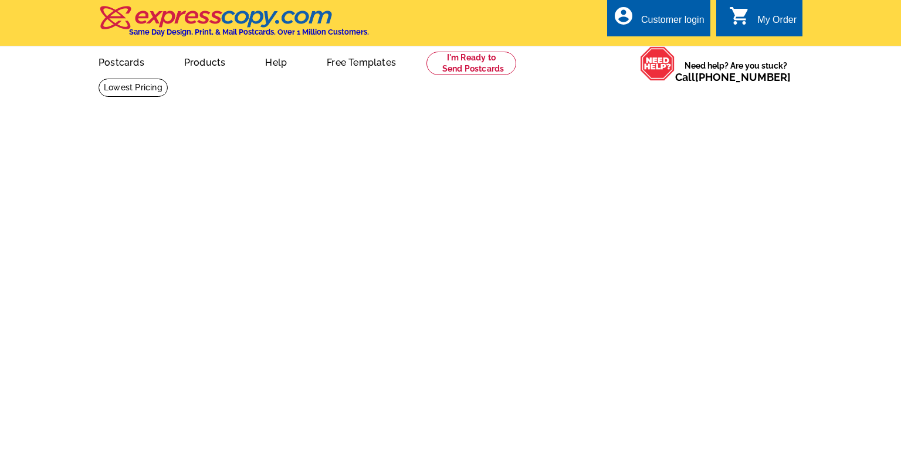  Describe the element at coordinates (658, 63) in the screenshot. I see `img: help` at that location.